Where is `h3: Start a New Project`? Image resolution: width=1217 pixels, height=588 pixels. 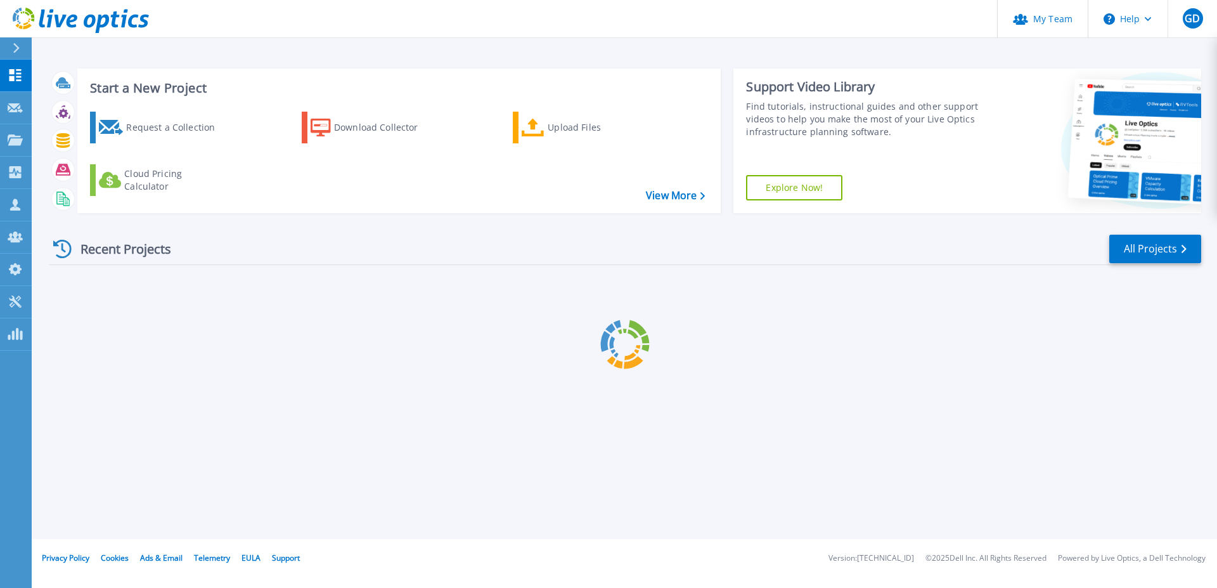
h3: Start a New Project is located at coordinates (397, 88).